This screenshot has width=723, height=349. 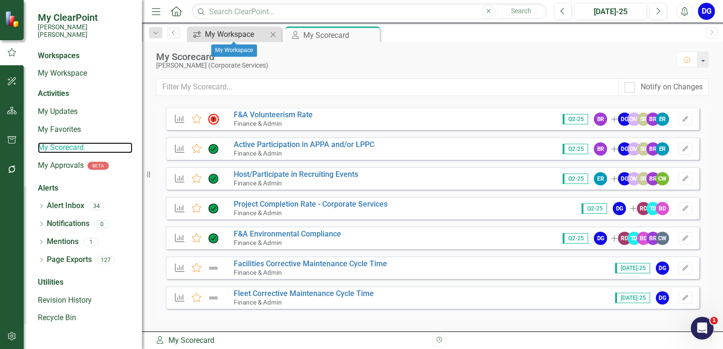 I want to click on input: Search ClearPoint..., so click(x=369, y=11).